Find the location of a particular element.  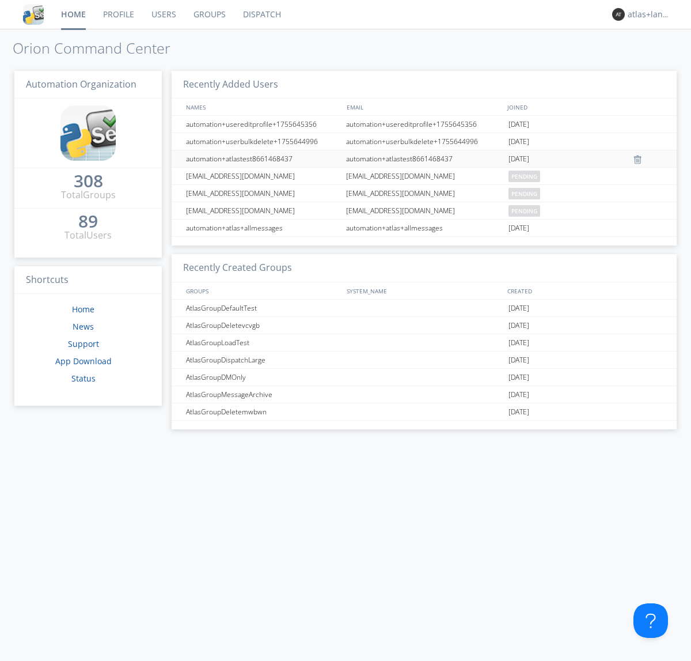

img: 373638.png is located at coordinates (619, 14).